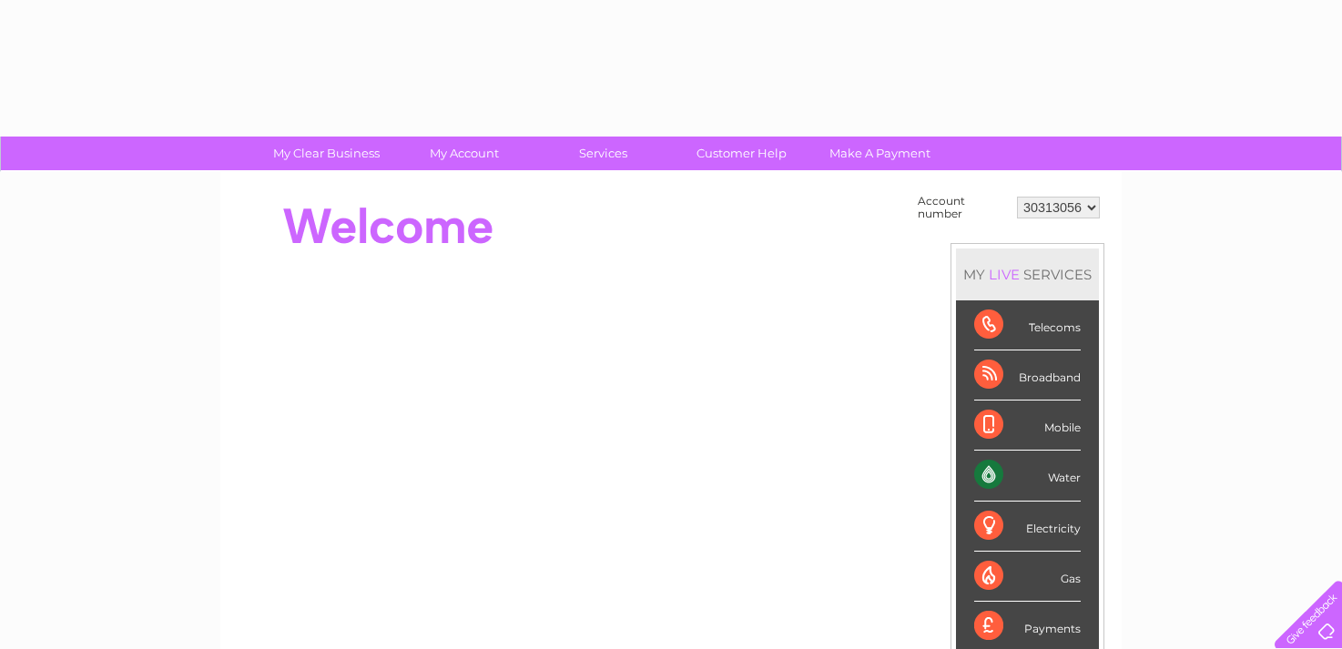 This screenshot has width=1342, height=649. Describe the element at coordinates (1027, 526) in the screenshot. I see `div: Electricity` at that location.